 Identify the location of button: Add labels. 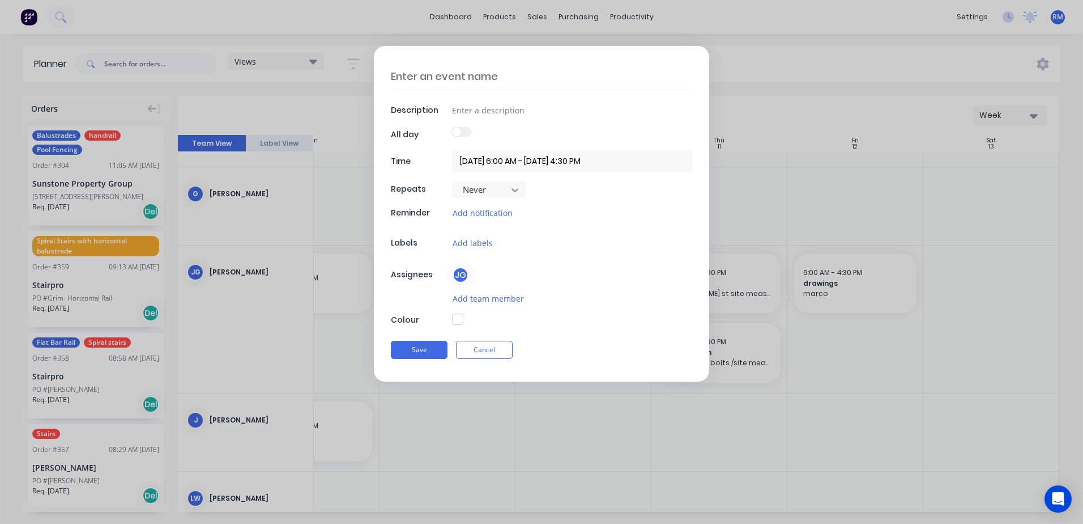
(473, 243).